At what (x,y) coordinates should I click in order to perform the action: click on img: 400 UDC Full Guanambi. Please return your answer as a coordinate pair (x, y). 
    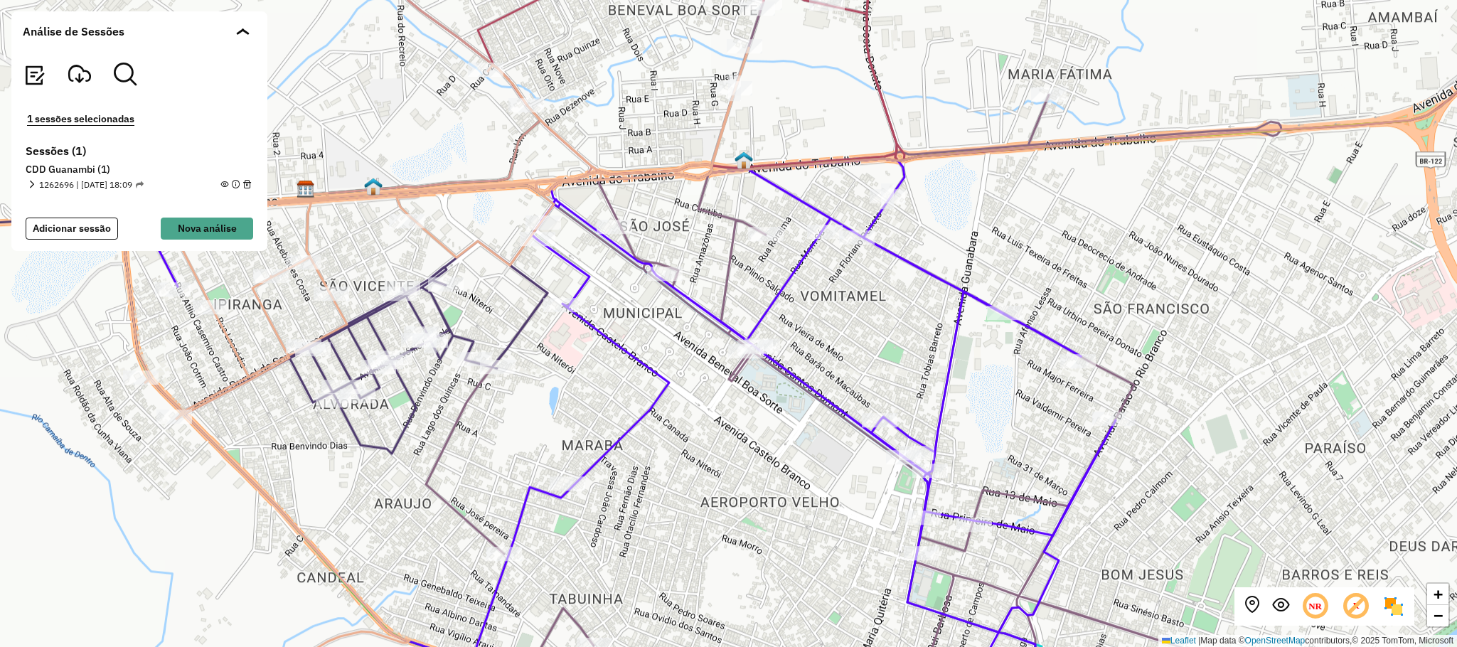
    Looking at the image, I should click on (744, 160).